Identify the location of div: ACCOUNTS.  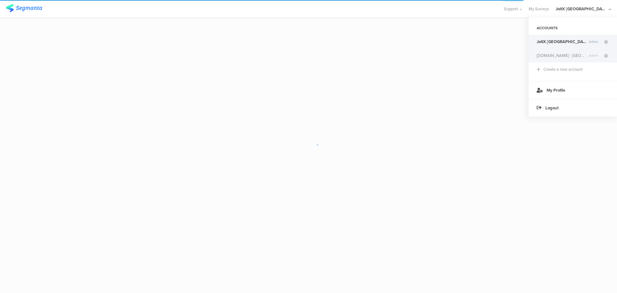
(573, 28).